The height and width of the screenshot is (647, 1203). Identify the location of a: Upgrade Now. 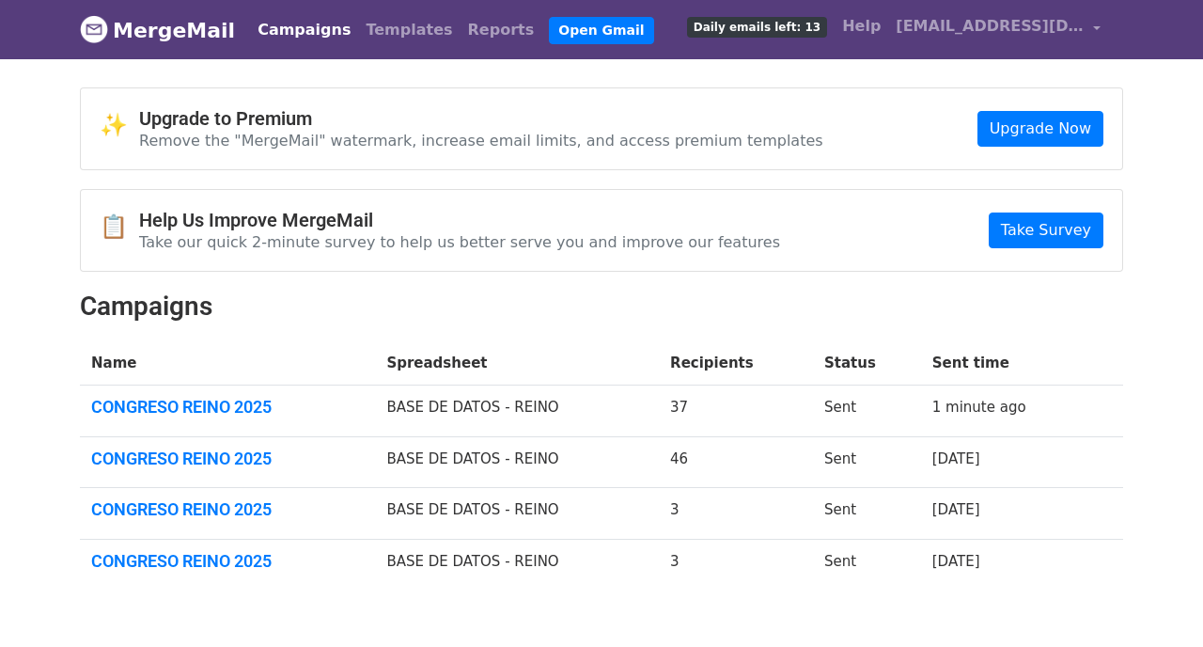
(1041, 129).